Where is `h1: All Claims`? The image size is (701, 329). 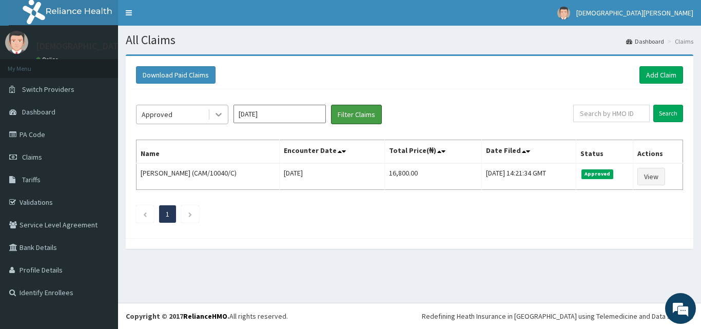
h1: All Claims is located at coordinates (409, 40).